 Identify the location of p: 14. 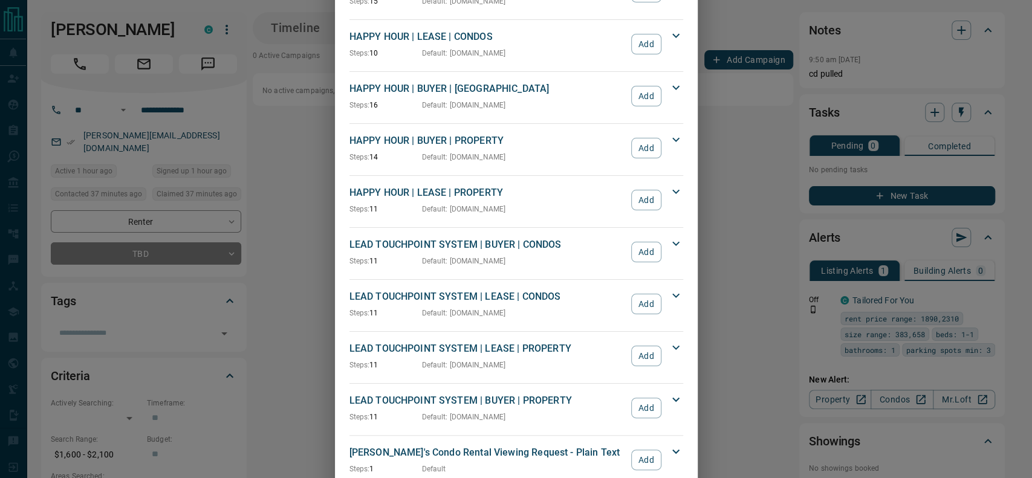
(386, 157).